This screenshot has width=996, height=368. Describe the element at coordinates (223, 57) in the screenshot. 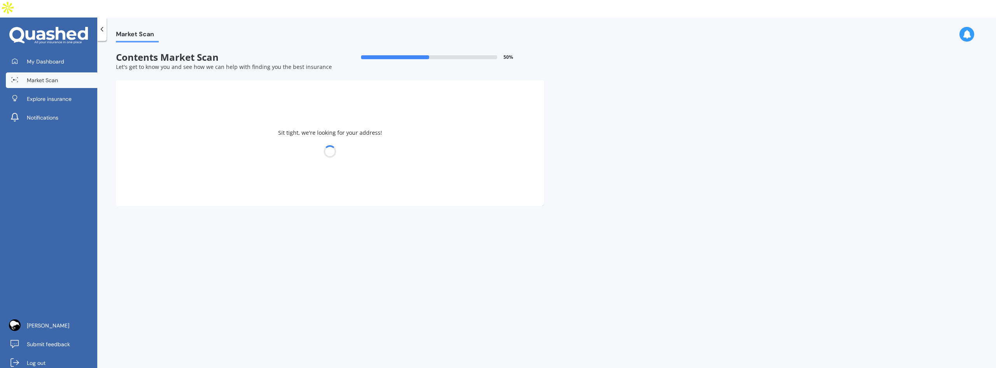

I see `span: Contents Market Scan` at that location.